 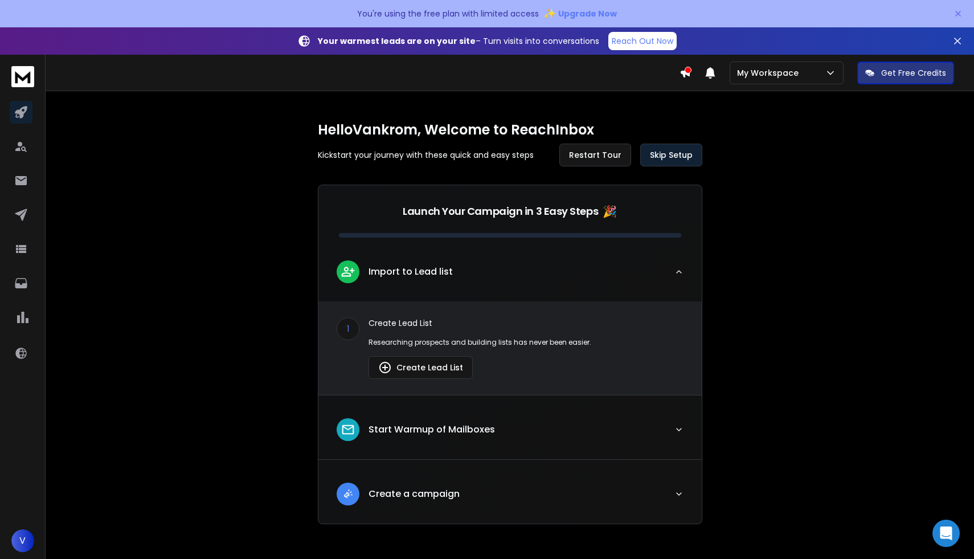 What do you see at coordinates (595, 155) in the screenshot?
I see `button: Restart Tour` at bounding box center [595, 155].